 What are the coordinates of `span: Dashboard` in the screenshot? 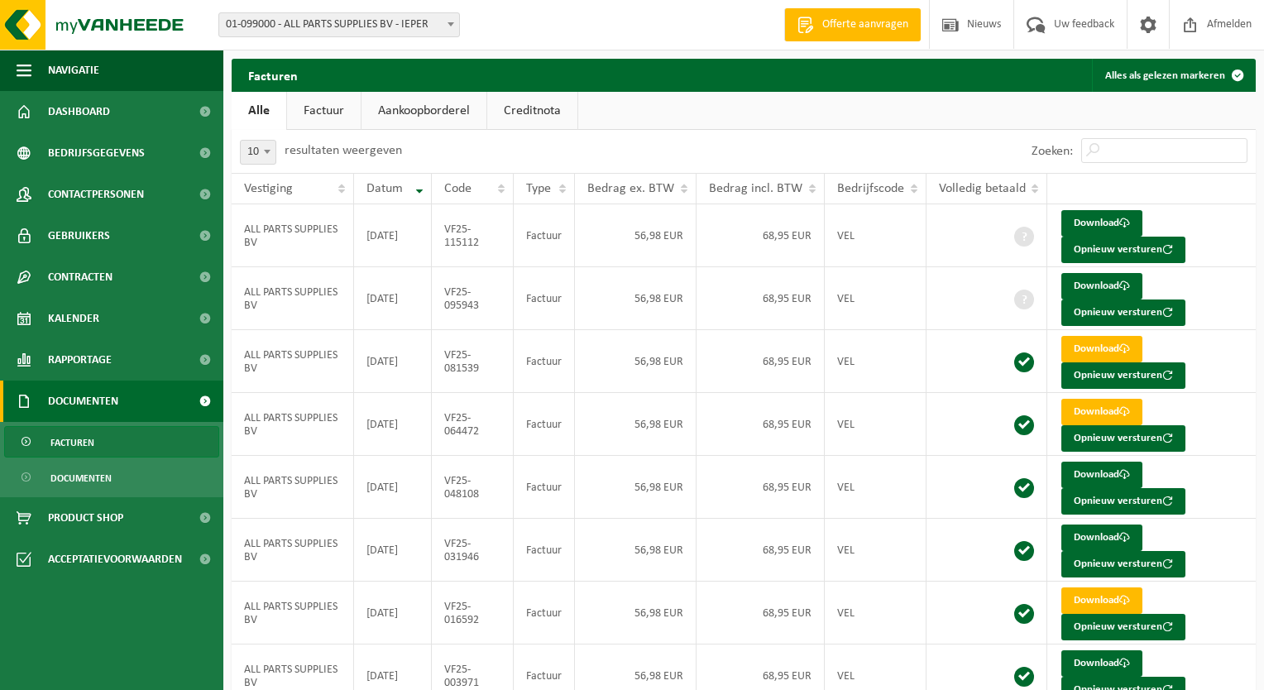 It's located at (79, 112).